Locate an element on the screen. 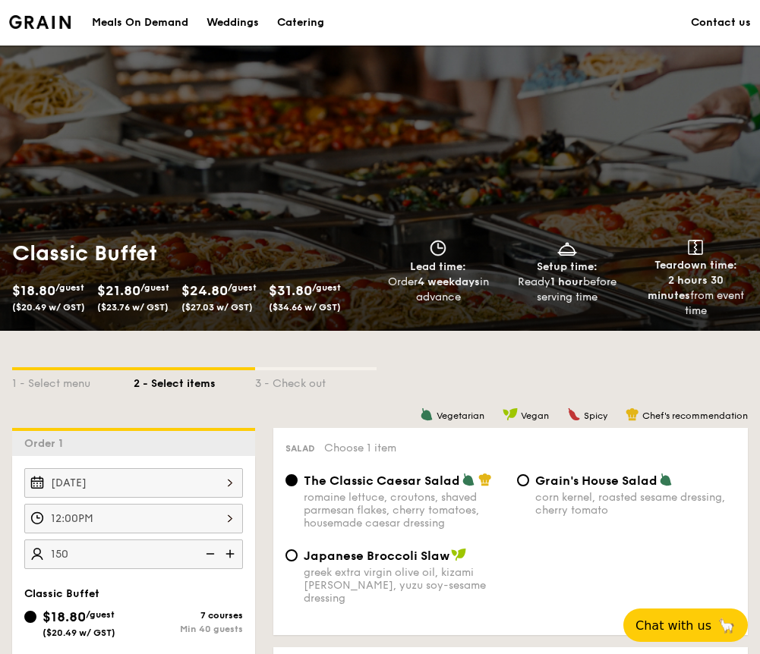 The width and height of the screenshot is (760, 654). img: icon-spicy.37a8142b.svg is located at coordinates (574, 414).